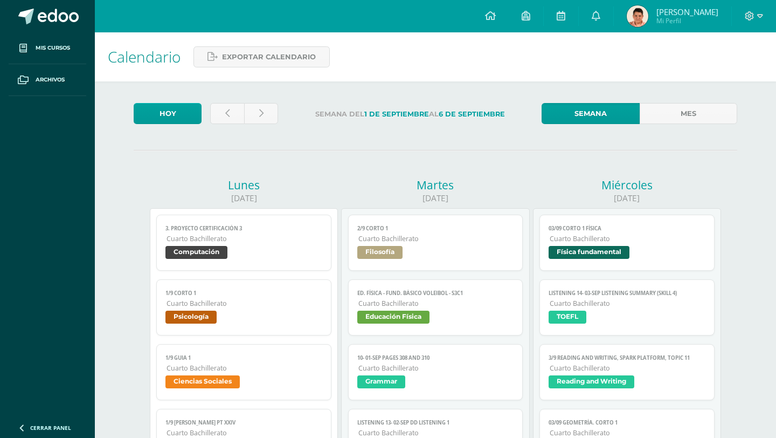  I want to click on span: Educación Física, so click(393, 317).